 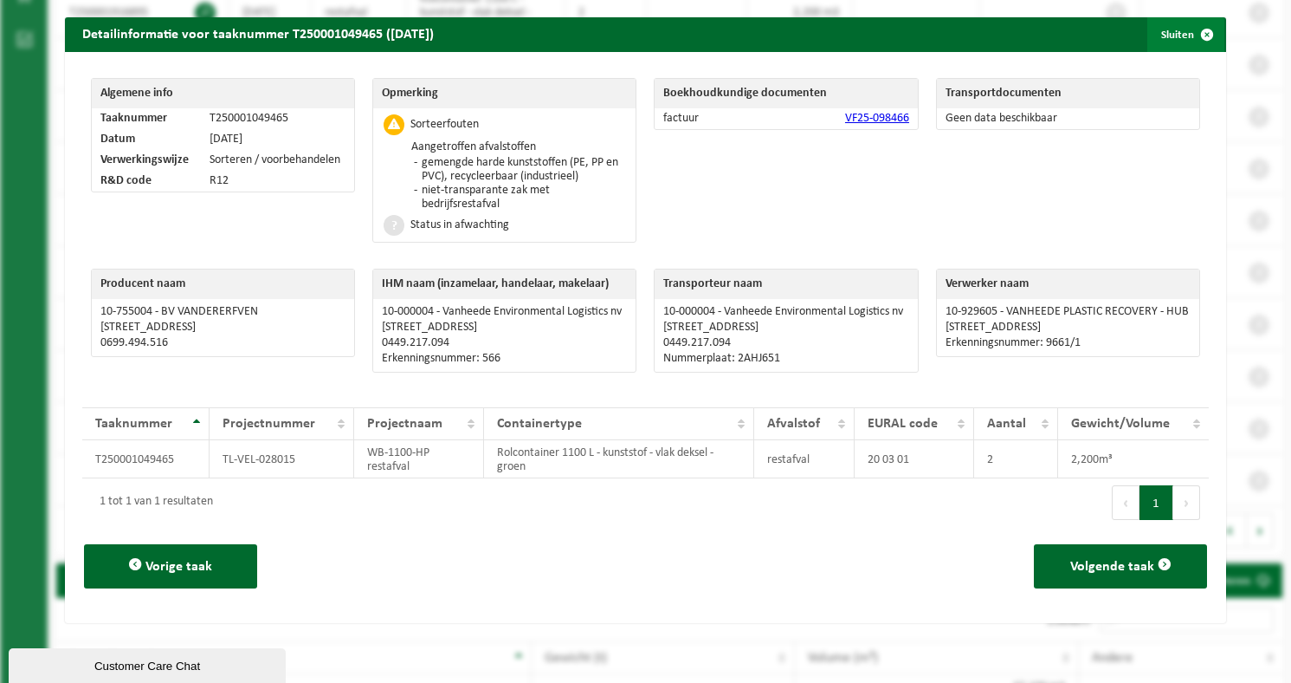 What do you see at coordinates (277, 160) in the screenshot?
I see `td: Sorteren / voorbehandelen` at bounding box center [277, 160].